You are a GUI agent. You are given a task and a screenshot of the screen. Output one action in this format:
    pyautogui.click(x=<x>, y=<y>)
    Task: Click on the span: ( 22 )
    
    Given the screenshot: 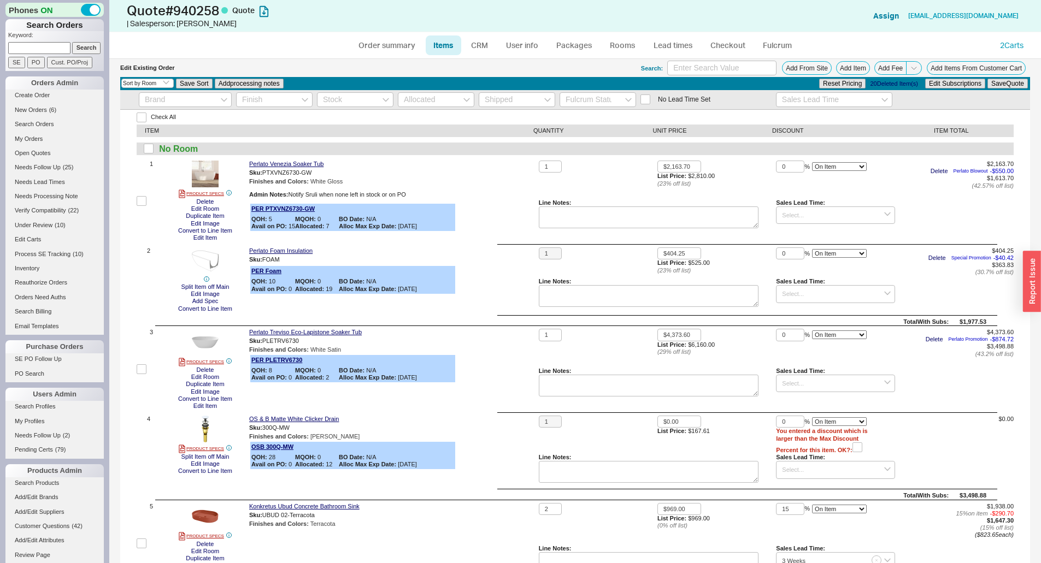 What is the action you would take?
    pyautogui.click(x=74, y=210)
    